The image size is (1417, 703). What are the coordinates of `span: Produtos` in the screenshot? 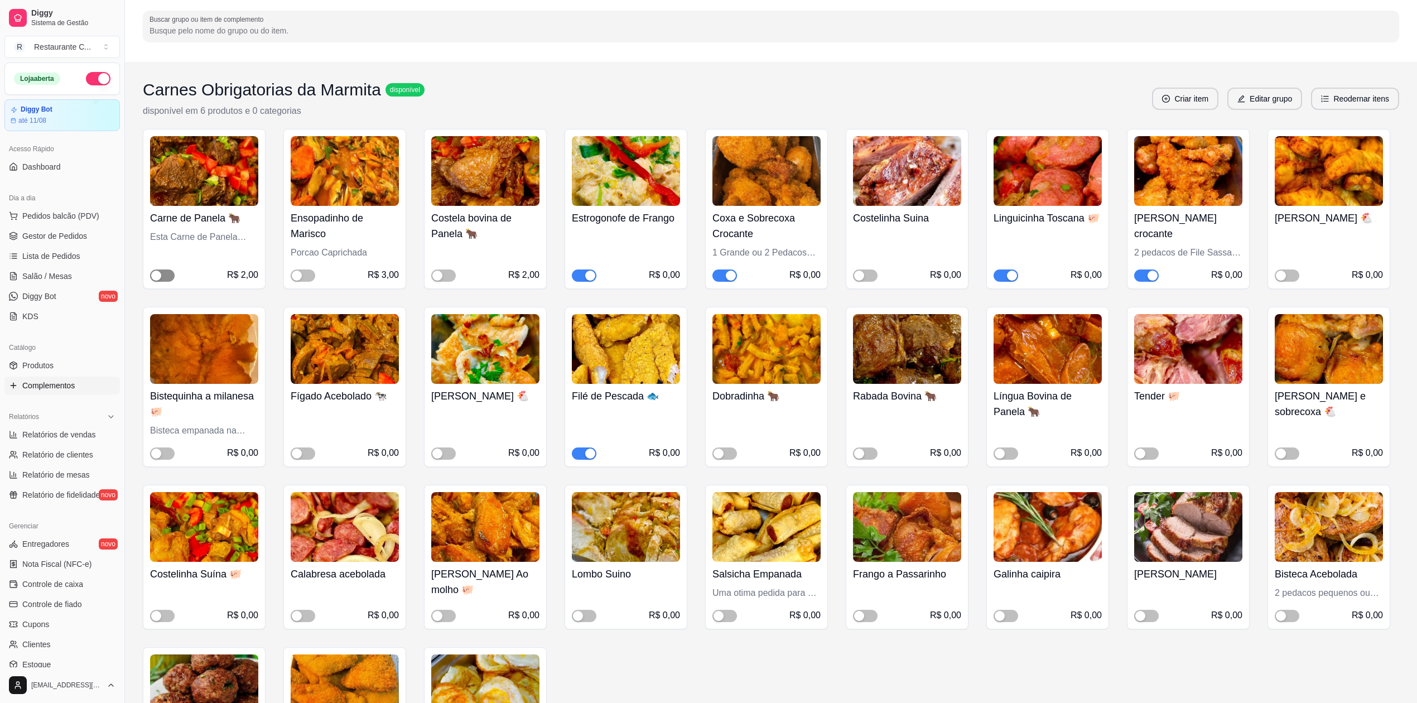 It's located at (38, 366).